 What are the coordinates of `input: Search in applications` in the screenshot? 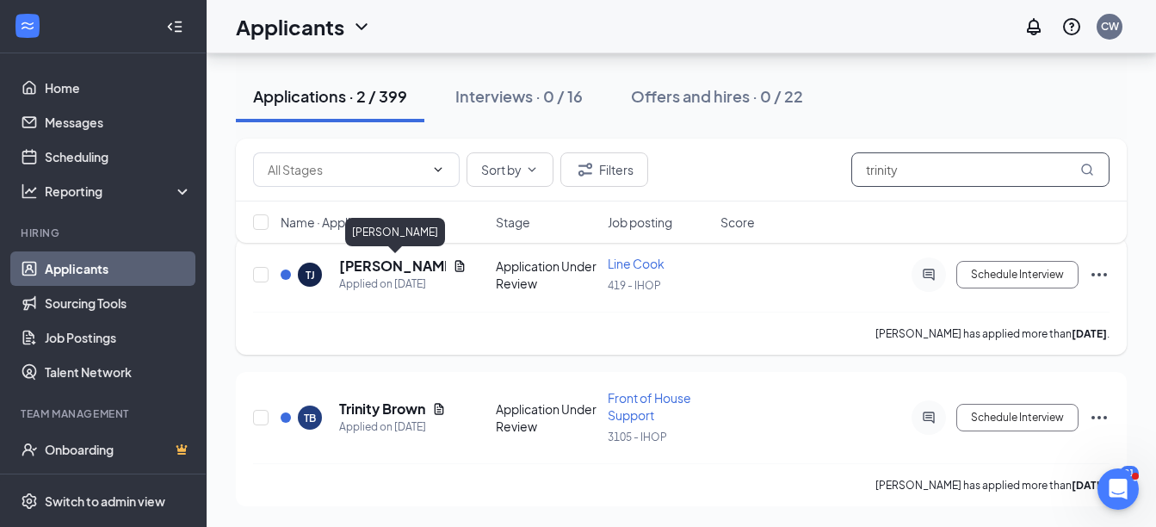 It's located at (980, 170).